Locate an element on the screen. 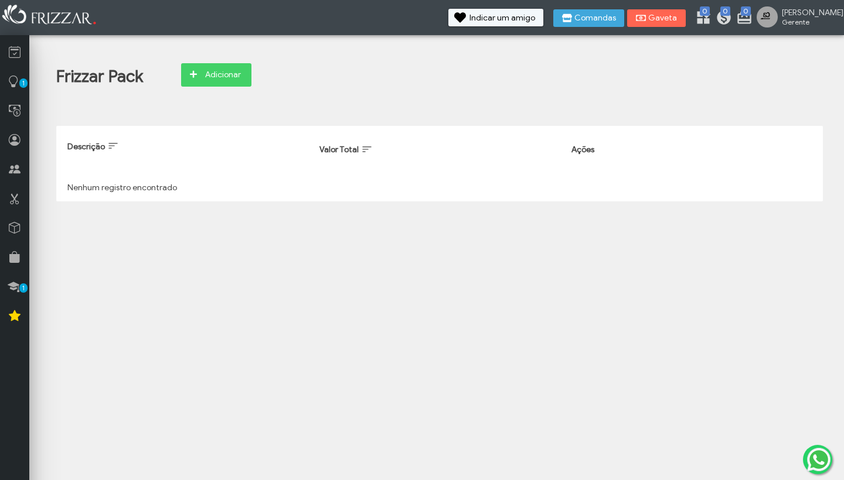  th: Valor Total: activate to sort column ascending is located at coordinates (439, 155).